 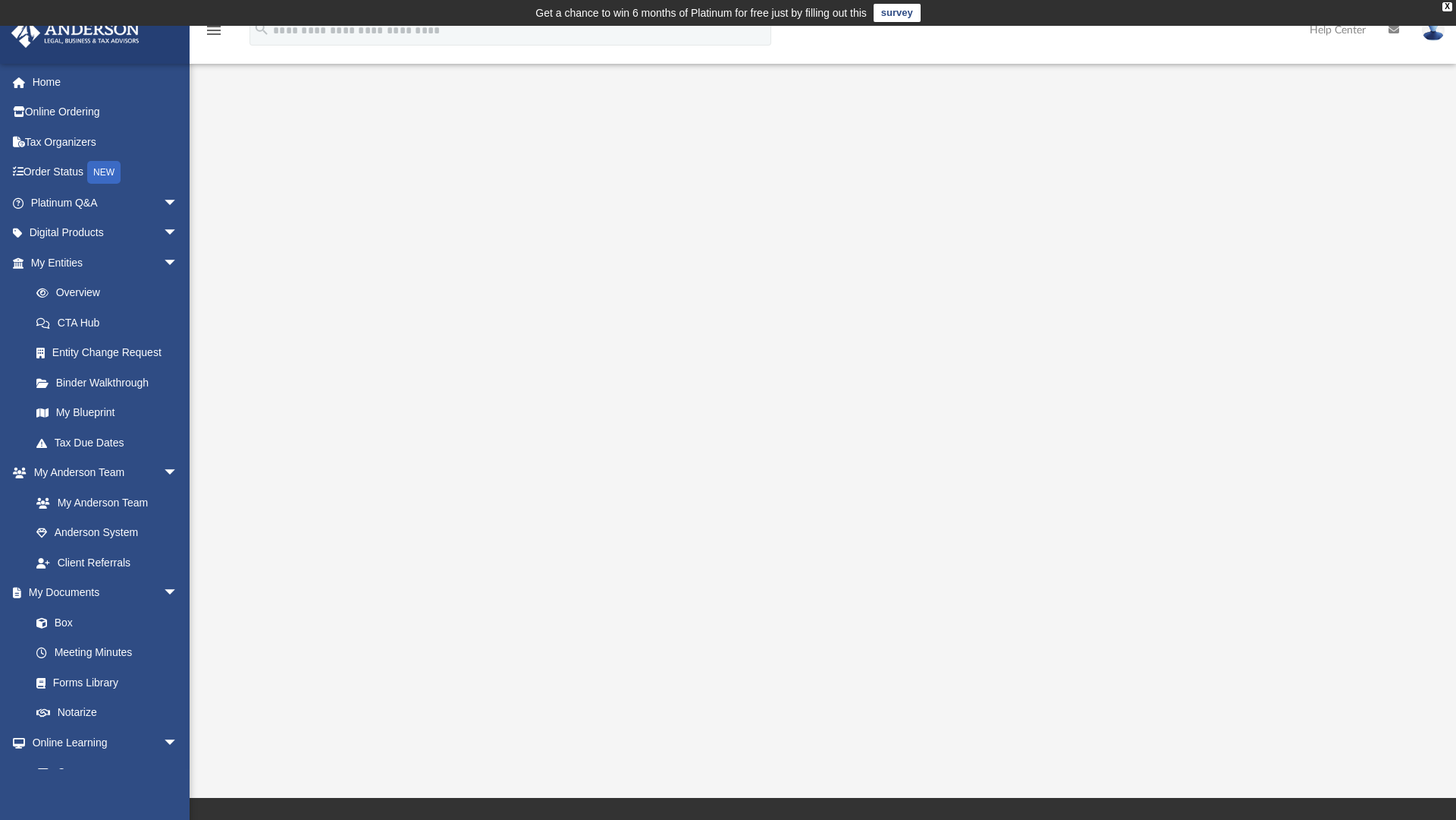 What do you see at coordinates (107, 563) in the screenshot?
I see `a: Client Referrals` at bounding box center [107, 563].